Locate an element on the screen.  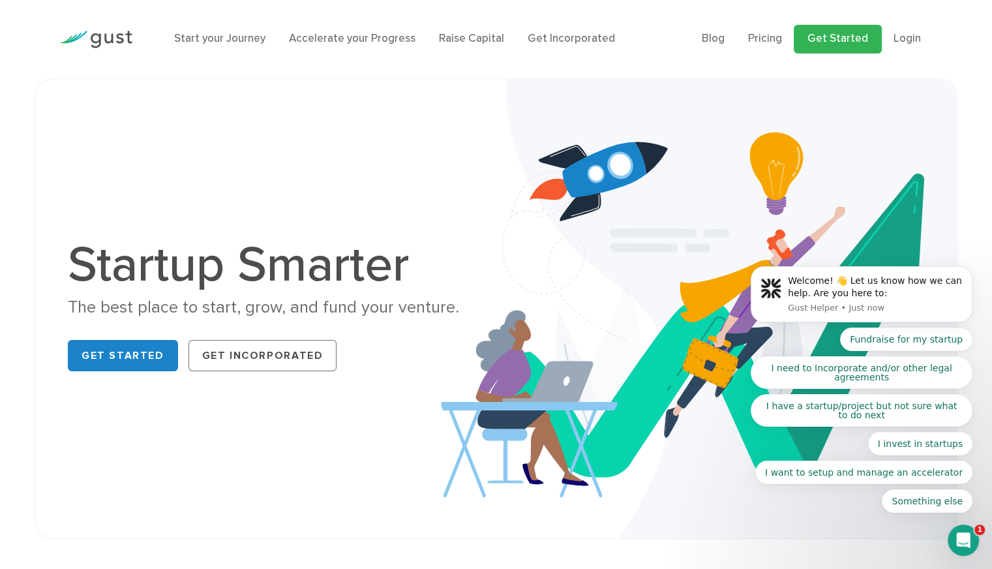
a: Raise Capital is located at coordinates (471, 38).